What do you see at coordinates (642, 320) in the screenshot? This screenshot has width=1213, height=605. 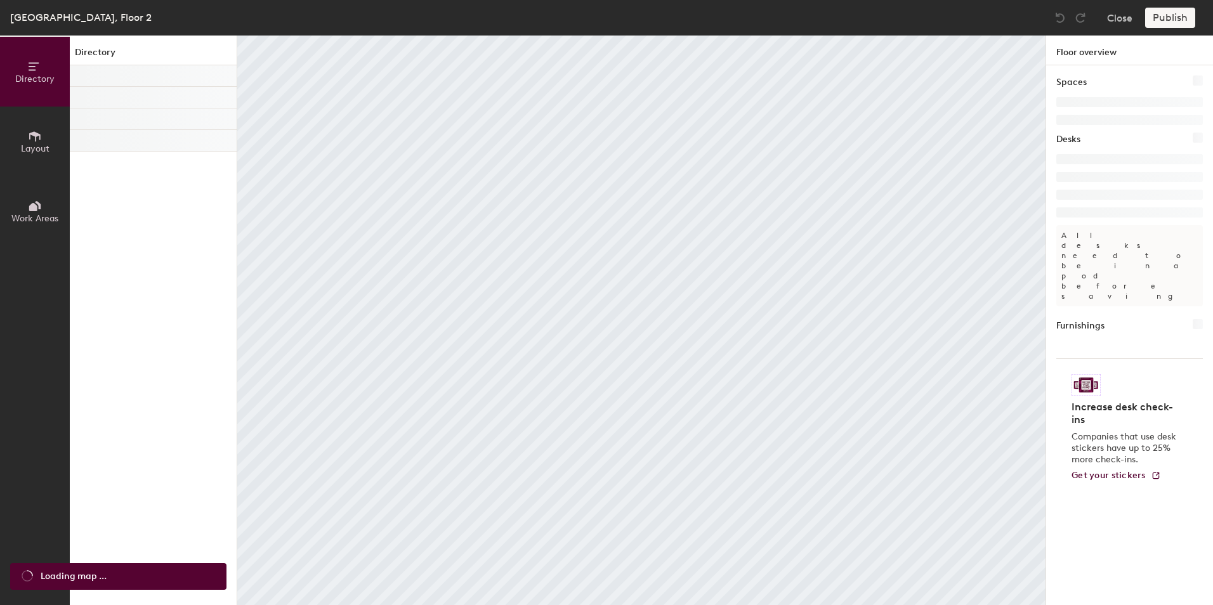 I see `canvas: Map` at bounding box center [642, 320].